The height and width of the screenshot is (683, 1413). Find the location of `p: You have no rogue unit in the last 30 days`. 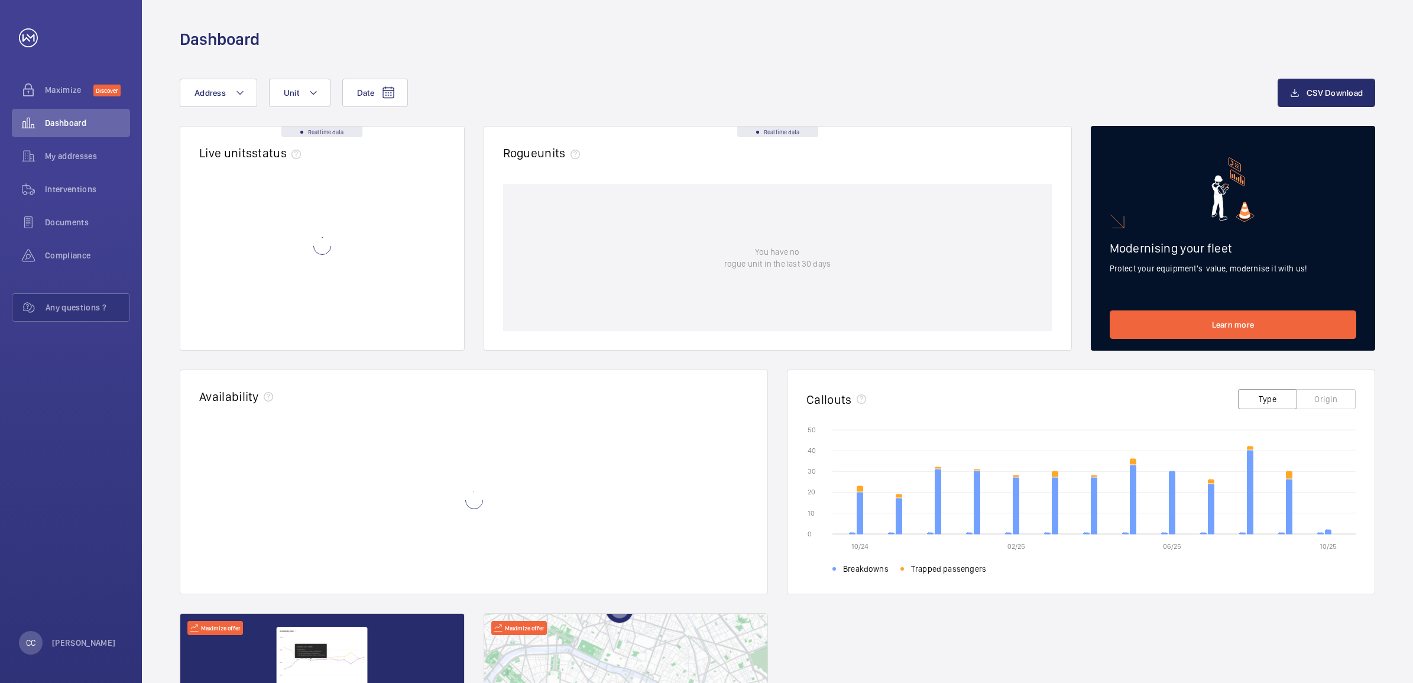

p: You have no rogue unit in the last 30 days is located at coordinates (777, 258).